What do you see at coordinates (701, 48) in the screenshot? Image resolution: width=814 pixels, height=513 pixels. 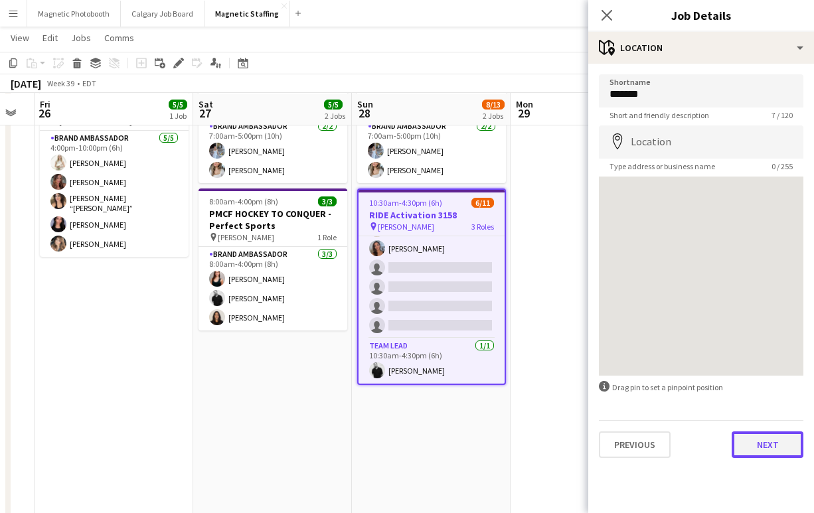 I see `div: Location` at bounding box center [701, 48].